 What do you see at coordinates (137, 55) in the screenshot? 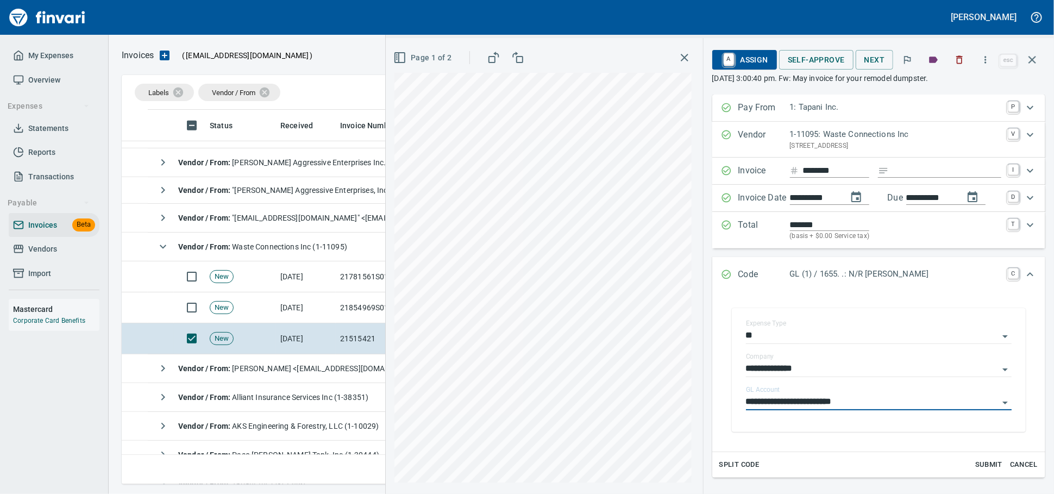
I see `nav: breadcrumb` at bounding box center [137, 55].